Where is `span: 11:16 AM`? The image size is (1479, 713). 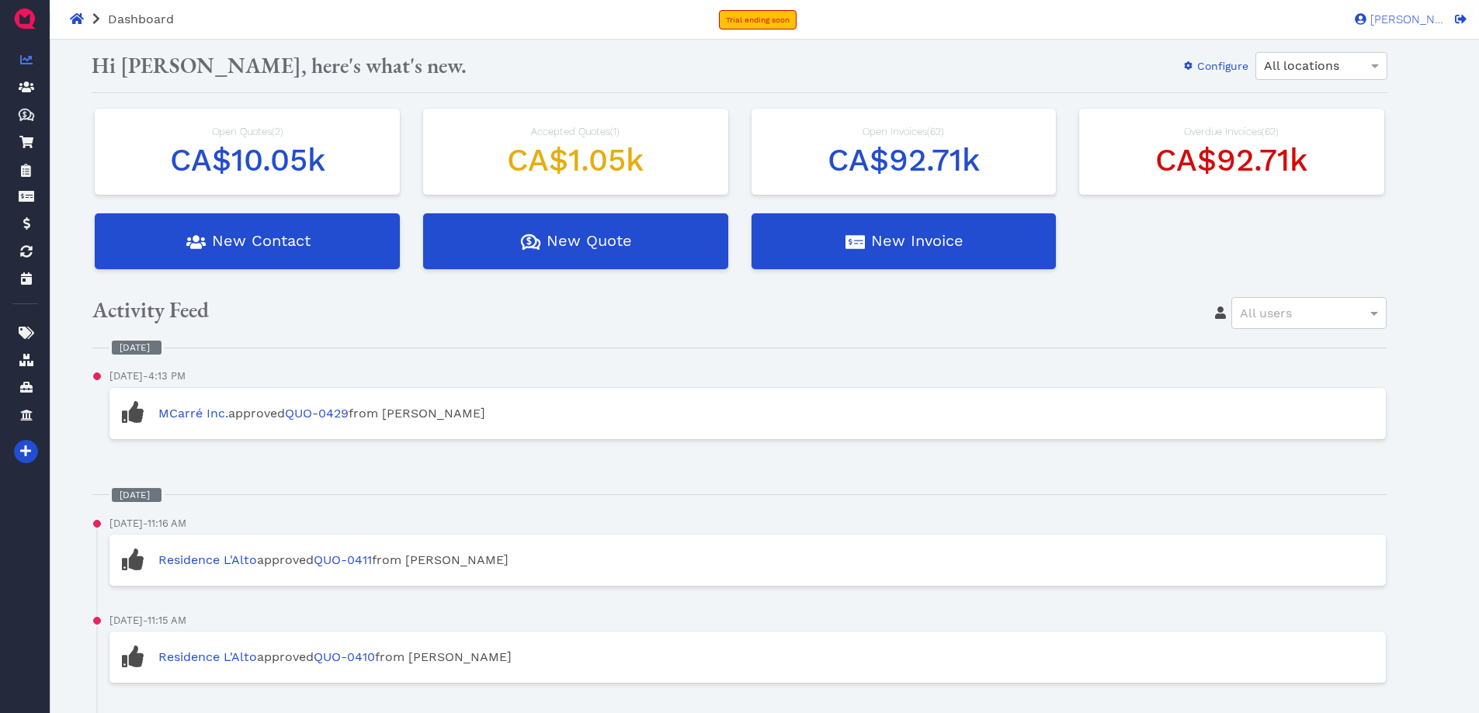
span: 11:16 AM is located at coordinates (167, 523).